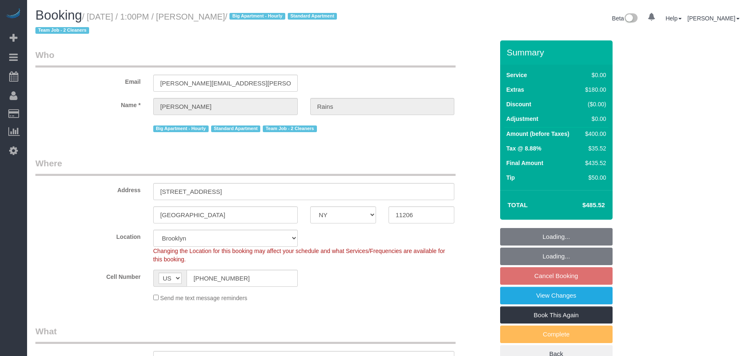 This screenshot has height=356, width=750. I want to click on a: Help, so click(673, 18).